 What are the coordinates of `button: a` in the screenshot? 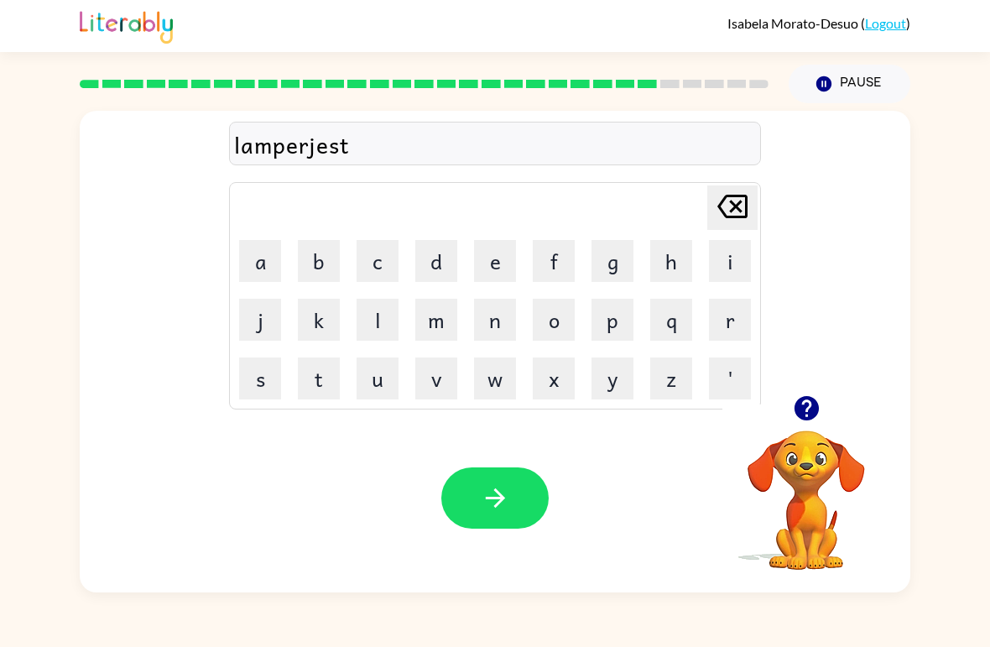 It's located at (260, 261).